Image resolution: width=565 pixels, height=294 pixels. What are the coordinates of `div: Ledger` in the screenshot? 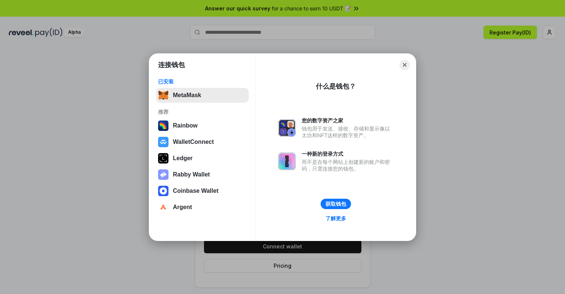 It's located at (182, 158).